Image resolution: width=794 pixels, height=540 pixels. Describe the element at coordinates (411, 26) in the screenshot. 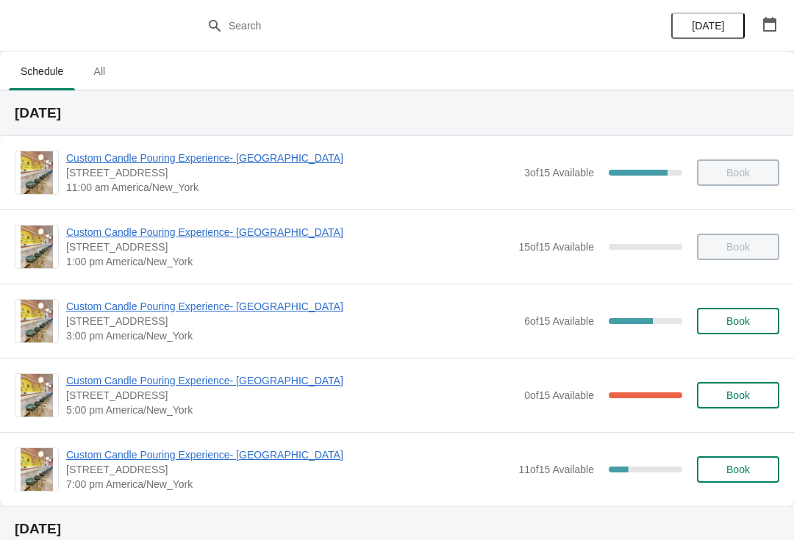

I see `input: Search` at that location.